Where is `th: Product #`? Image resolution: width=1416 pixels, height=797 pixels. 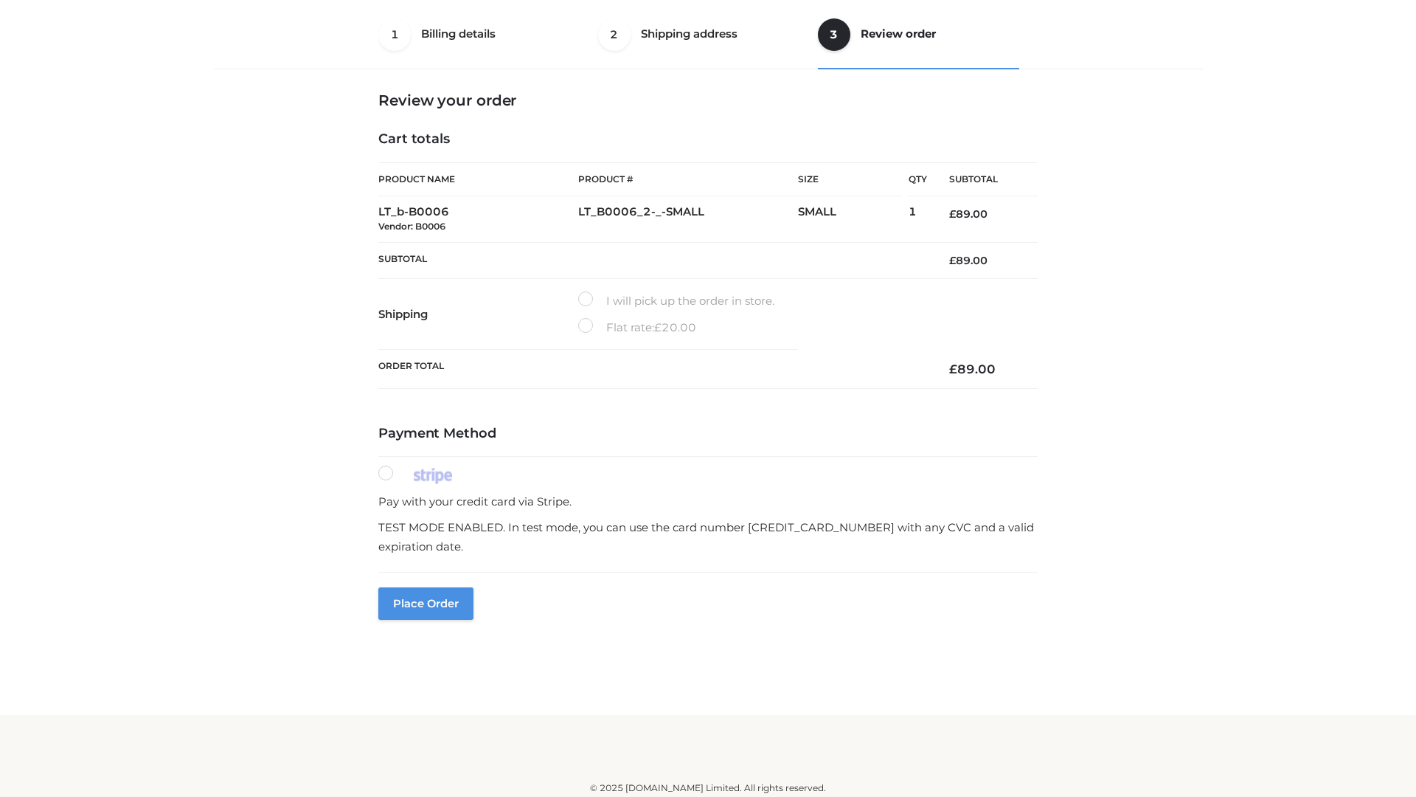
th: Product # is located at coordinates (688, 179).